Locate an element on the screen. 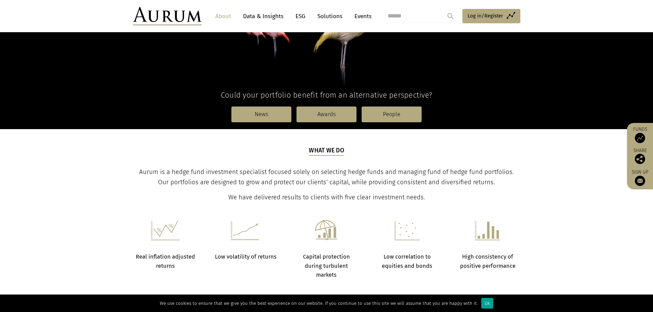  h4: Could your portfolio benefit from an alternative perspective? is located at coordinates (327, 95).